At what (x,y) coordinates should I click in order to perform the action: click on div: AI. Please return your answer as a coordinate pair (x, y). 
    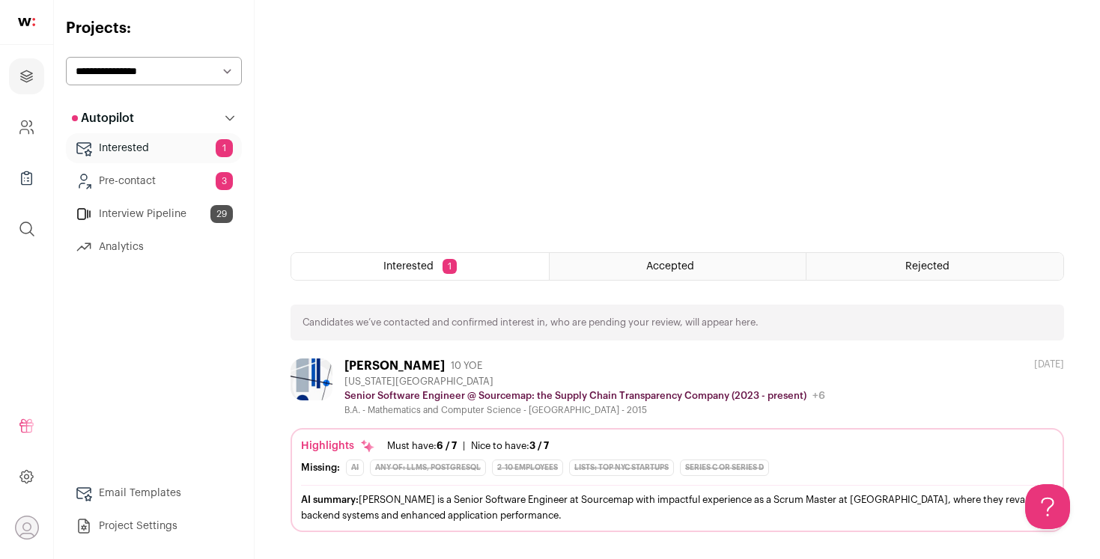
    Looking at the image, I should click on (355, 468).